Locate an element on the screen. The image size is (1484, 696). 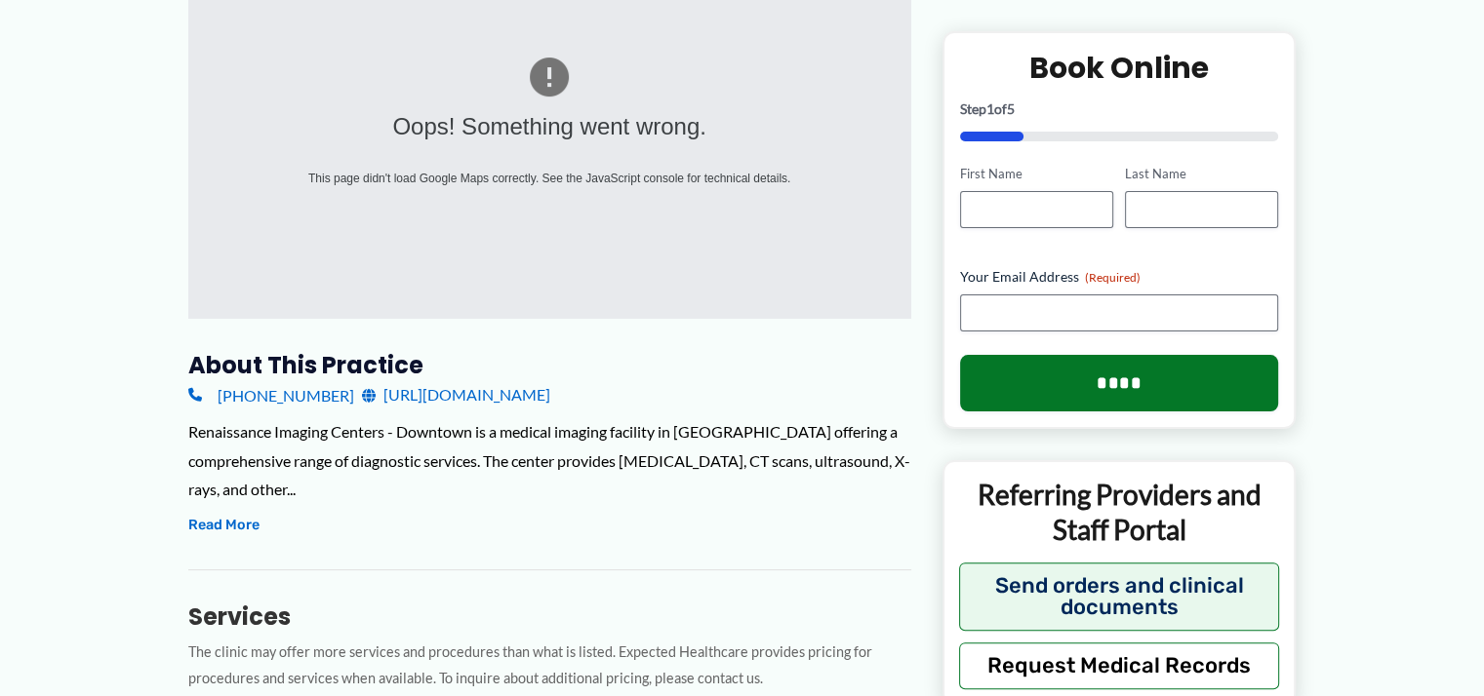
label: Your Email Address is located at coordinates (1119, 277).